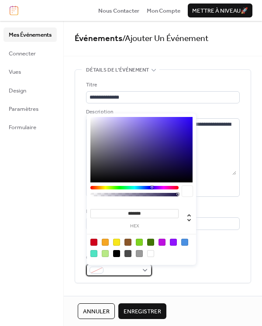  I want to click on span: Connecter, so click(22, 54).